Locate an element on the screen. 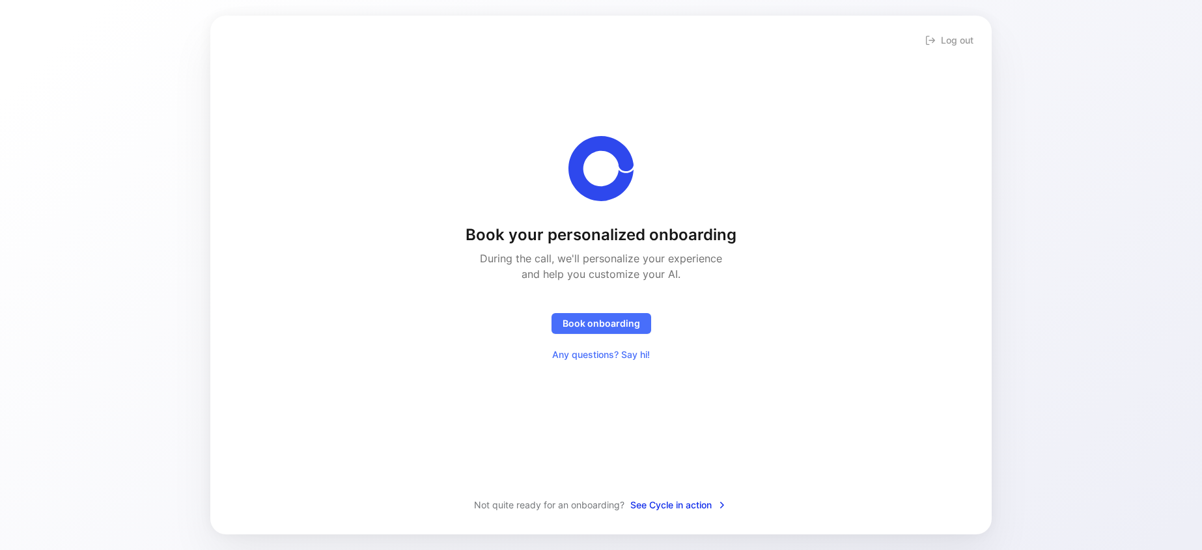 The height and width of the screenshot is (550, 1202). h2: During the call, we'll personalize your experience and help you customize your AI. is located at coordinates (601, 266).